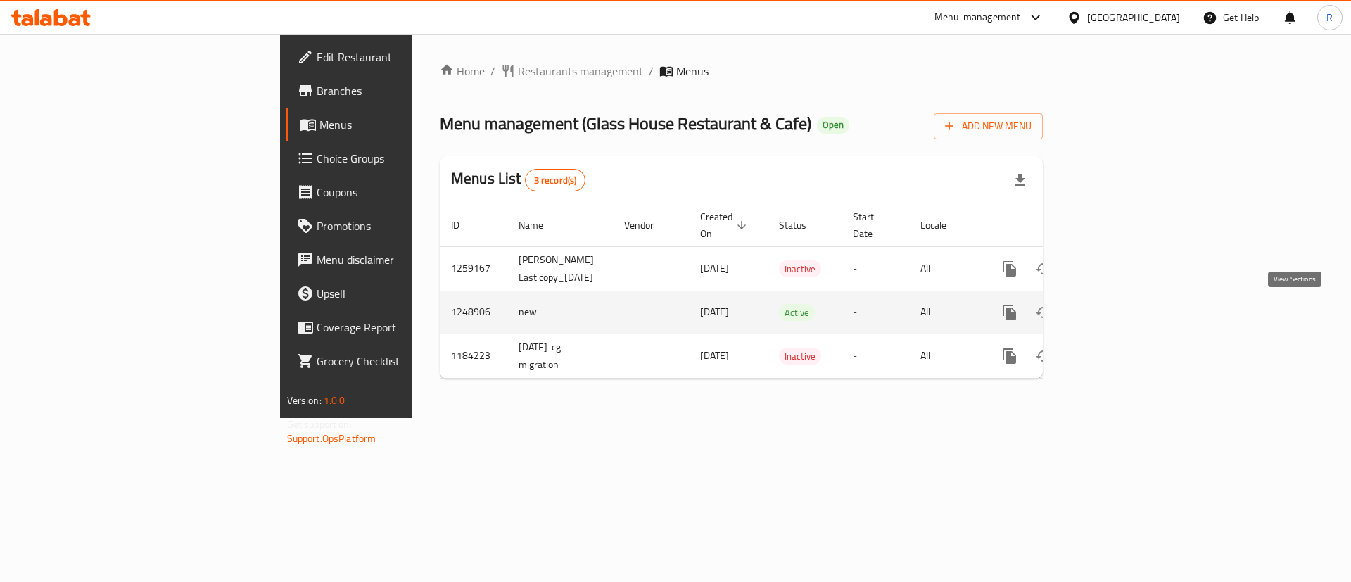 The height and width of the screenshot is (582, 1351). Describe the element at coordinates (726, 225) in the screenshot. I see `span: Created On` at that location.